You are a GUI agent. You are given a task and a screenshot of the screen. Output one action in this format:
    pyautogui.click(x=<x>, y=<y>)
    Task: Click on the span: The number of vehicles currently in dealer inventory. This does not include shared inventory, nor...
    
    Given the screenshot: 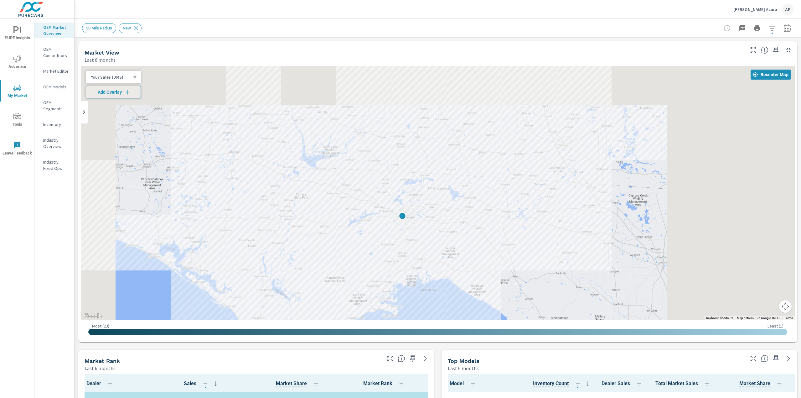 What is the action you would take?
    pyautogui.click(x=551, y=383)
    